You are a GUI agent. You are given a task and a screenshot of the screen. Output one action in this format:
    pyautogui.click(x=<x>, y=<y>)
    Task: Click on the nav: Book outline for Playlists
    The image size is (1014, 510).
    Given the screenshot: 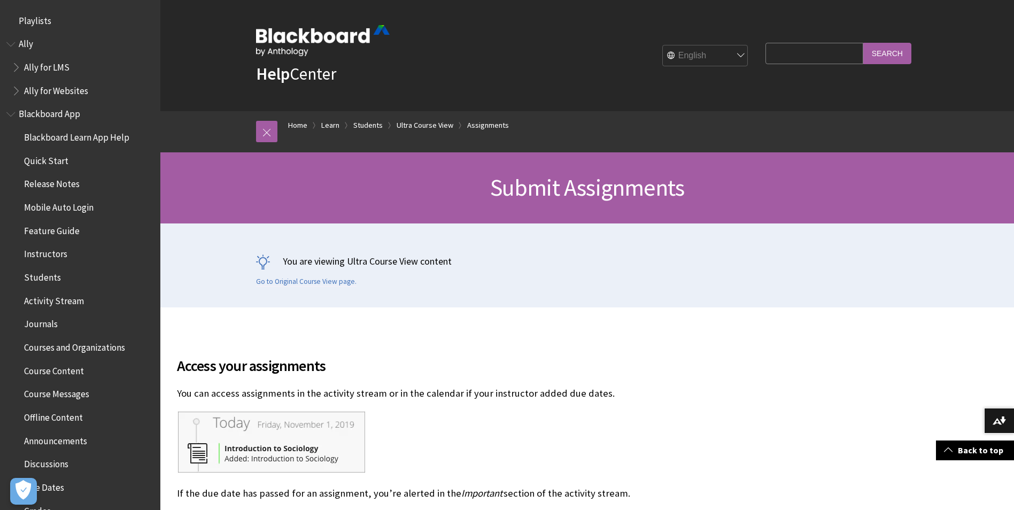 What is the action you would take?
    pyautogui.click(x=80, y=21)
    